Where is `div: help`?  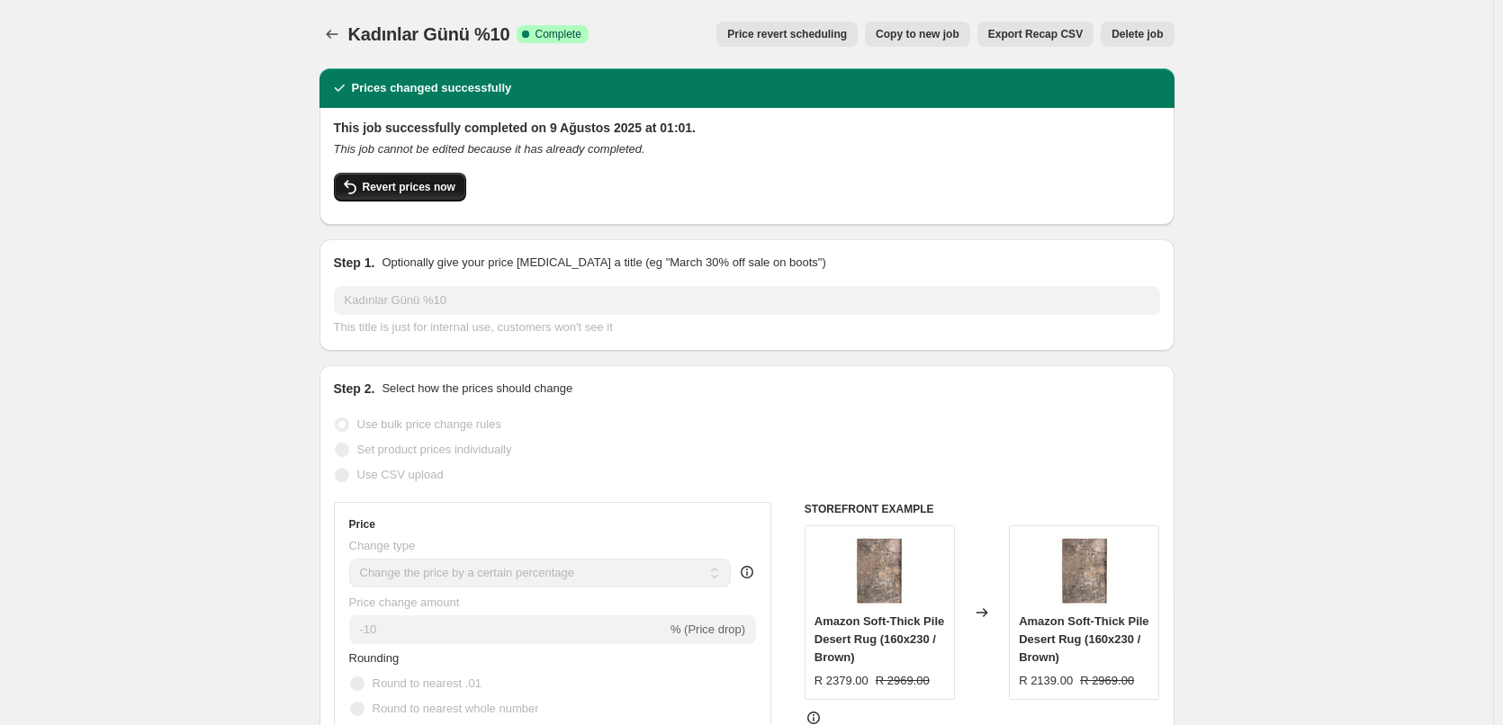 div: help is located at coordinates (747, 572).